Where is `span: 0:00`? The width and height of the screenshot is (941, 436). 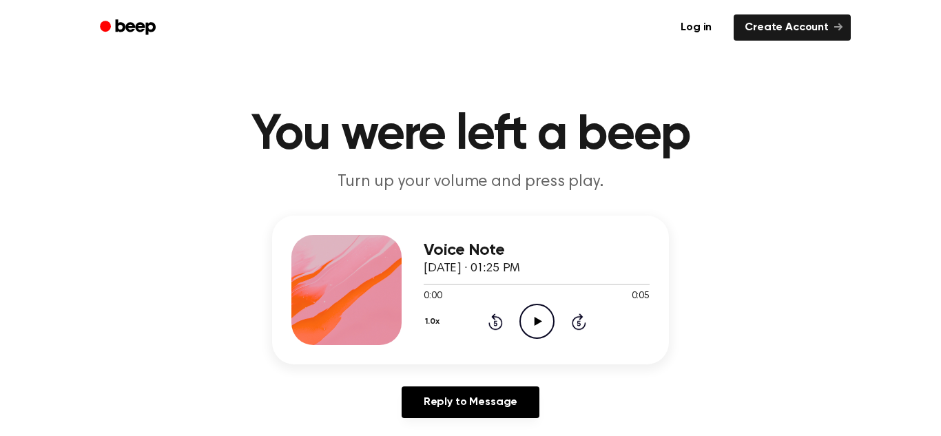 span: 0:00 is located at coordinates (433, 296).